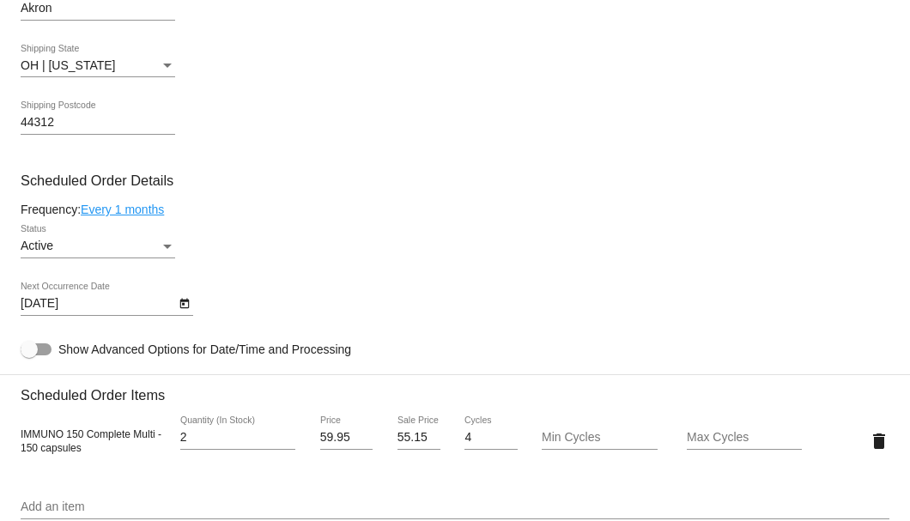 This screenshot has width=910, height=521. I want to click on input: Price, so click(346, 438).